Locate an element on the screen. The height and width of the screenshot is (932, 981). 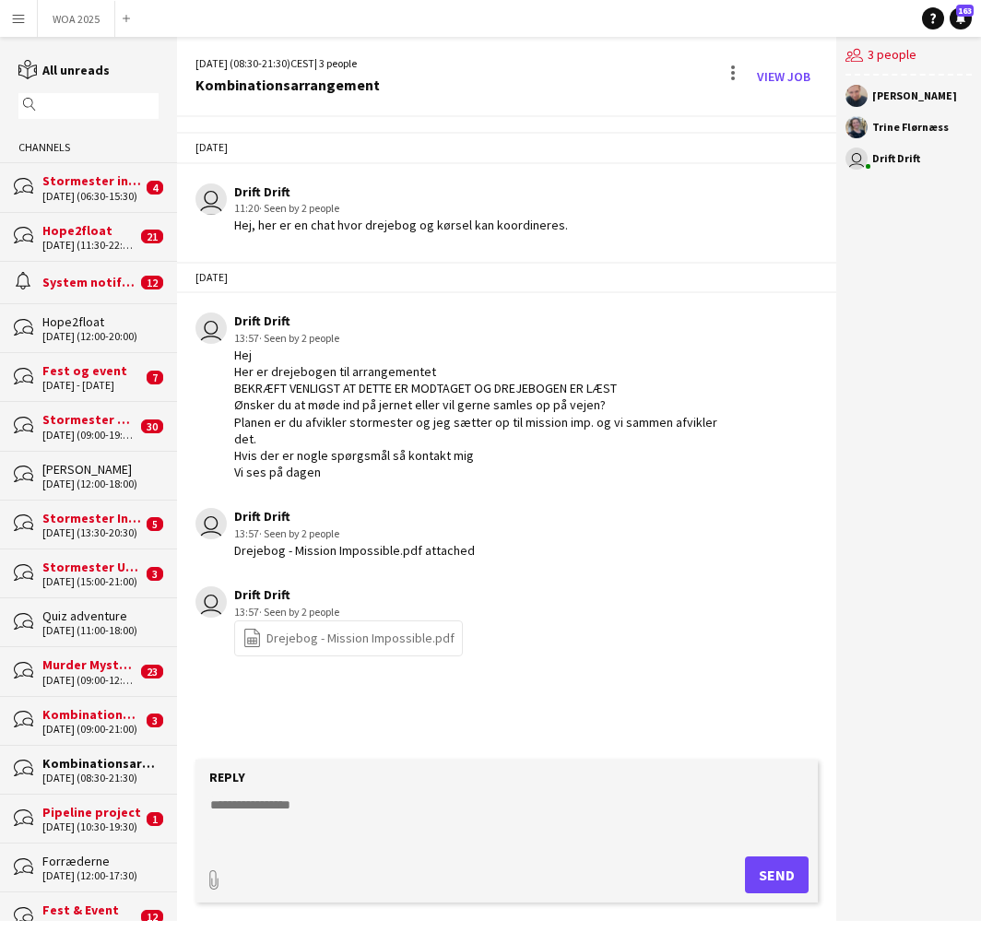
button: Send is located at coordinates (776, 875).